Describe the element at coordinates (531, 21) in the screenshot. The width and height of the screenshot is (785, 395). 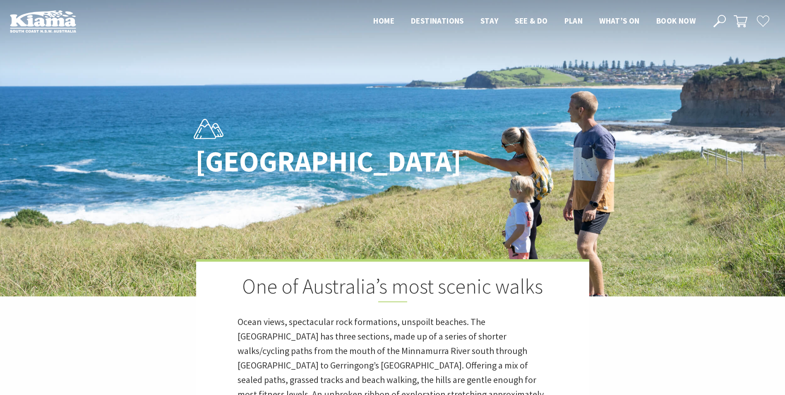
I see `span: See & Do` at that location.